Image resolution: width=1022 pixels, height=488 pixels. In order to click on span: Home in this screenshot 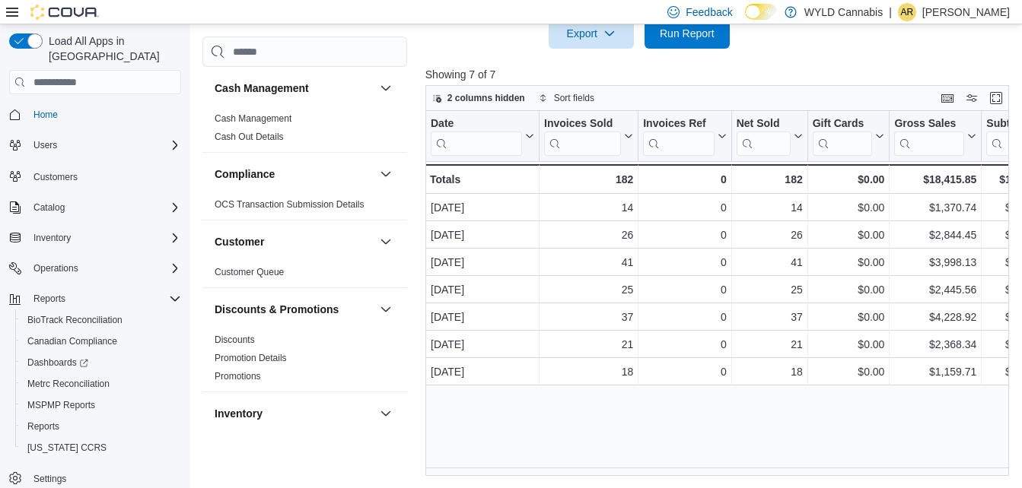, I will do `click(46, 115)`.